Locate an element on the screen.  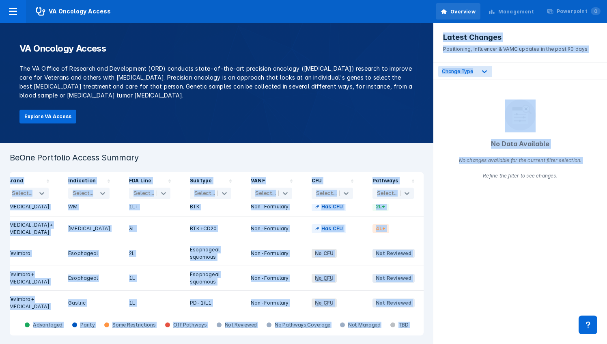
div: BTK is located at coordinates (211, 207).